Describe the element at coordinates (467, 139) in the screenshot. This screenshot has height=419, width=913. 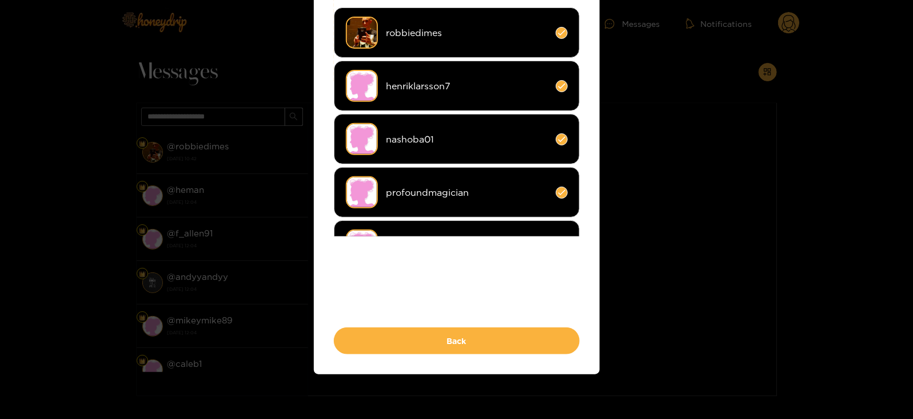
I see `span: nashoba01` at that location.